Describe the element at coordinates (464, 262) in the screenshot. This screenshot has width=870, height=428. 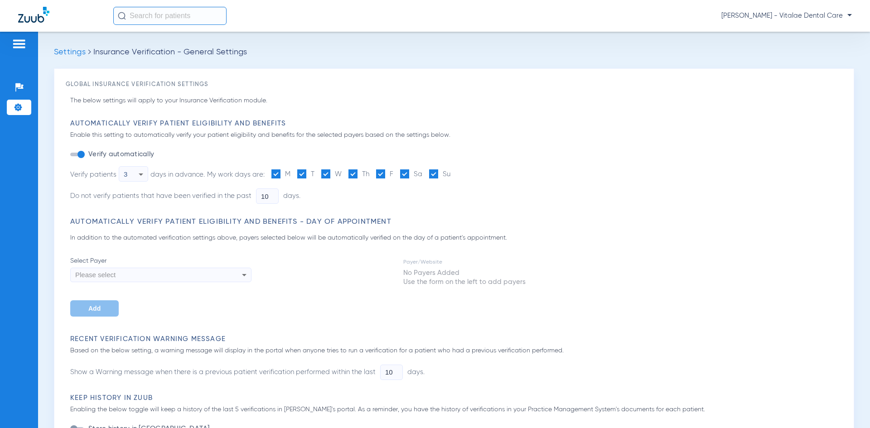
I see `td: Payer/Website` at that location.